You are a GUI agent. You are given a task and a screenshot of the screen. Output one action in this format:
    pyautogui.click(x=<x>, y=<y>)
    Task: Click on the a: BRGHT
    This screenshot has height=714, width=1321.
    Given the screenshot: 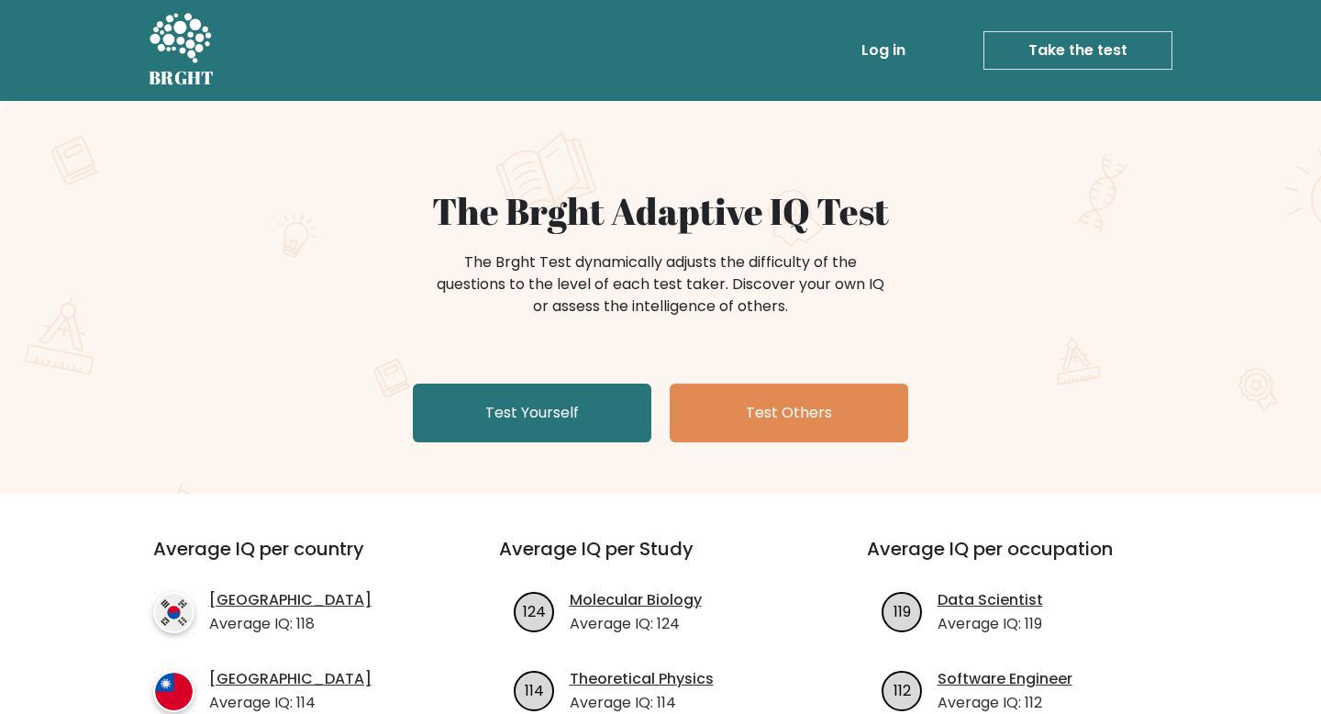 What is the action you would take?
    pyautogui.click(x=182, y=50)
    